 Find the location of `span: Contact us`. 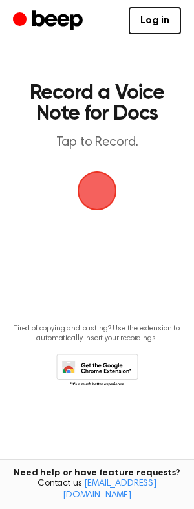

span: Contact us is located at coordinates (97, 489).